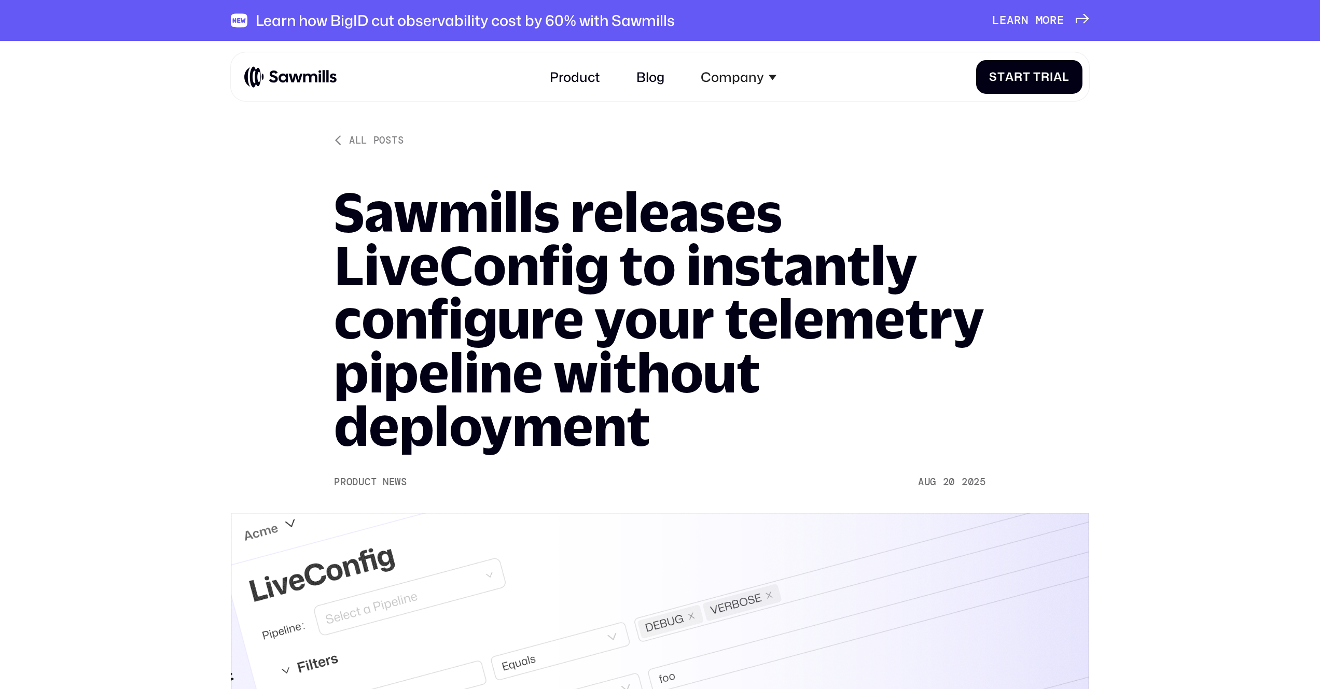 The width and height of the screenshot is (1320, 689). What do you see at coordinates (1037, 77) in the screenshot?
I see `span: T` at bounding box center [1037, 77].